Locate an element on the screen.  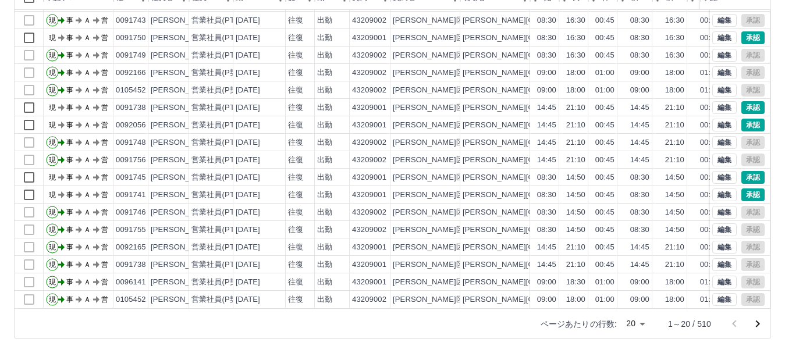
div: 0092166 is located at coordinates (131, 73).